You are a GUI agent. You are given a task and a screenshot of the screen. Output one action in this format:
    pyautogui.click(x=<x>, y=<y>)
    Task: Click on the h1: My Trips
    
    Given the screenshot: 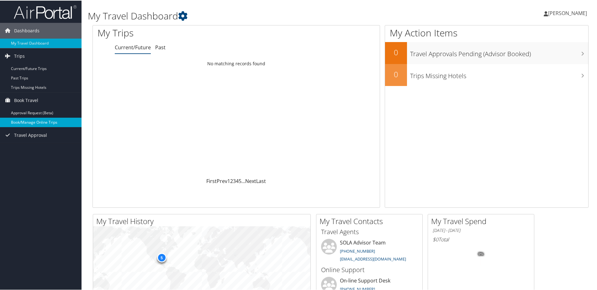 What is the action you would take?
    pyautogui.click(x=176, y=32)
    